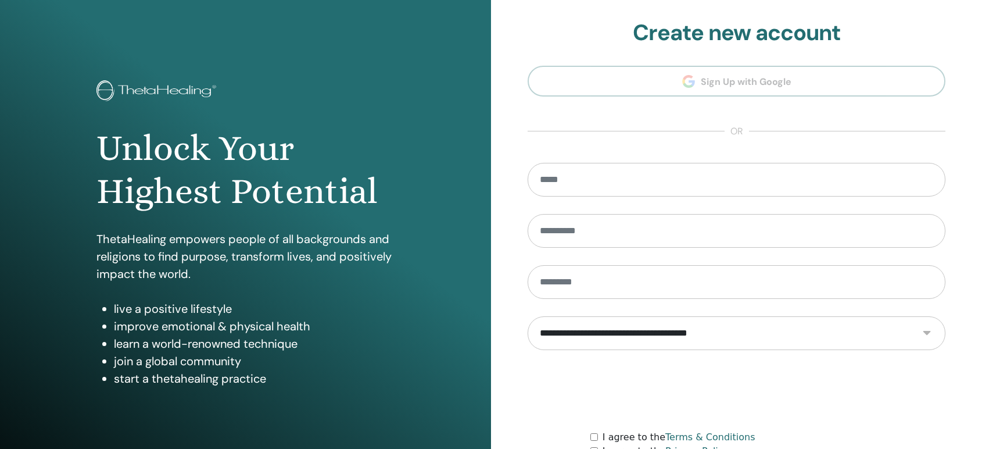 This screenshot has height=449, width=982. Describe the element at coordinates (254, 326) in the screenshot. I see `li: improve emotional & physical health` at that location.